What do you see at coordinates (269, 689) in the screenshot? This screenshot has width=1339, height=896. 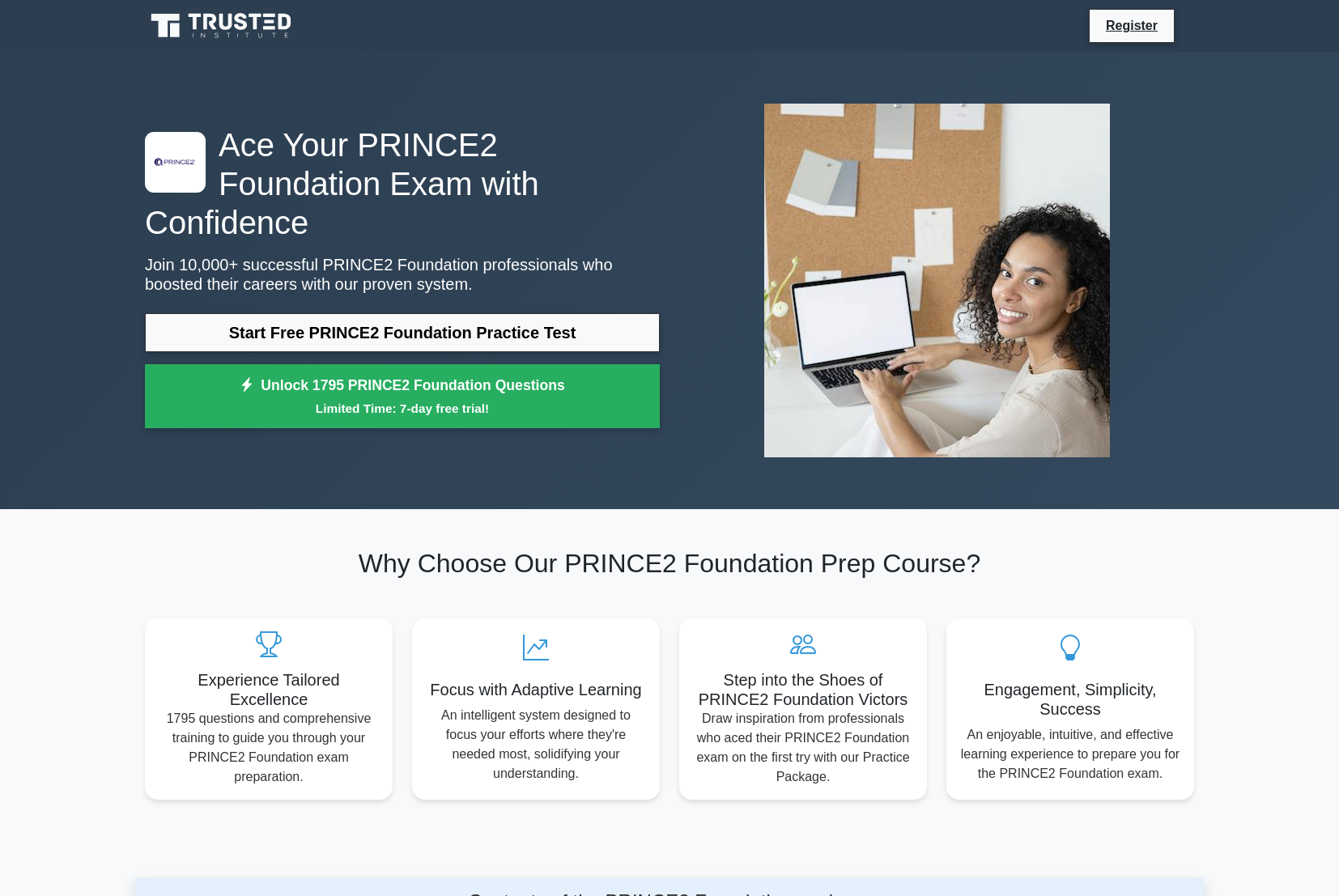 I see `h5: Experience Tailored Excellence` at bounding box center [269, 689].